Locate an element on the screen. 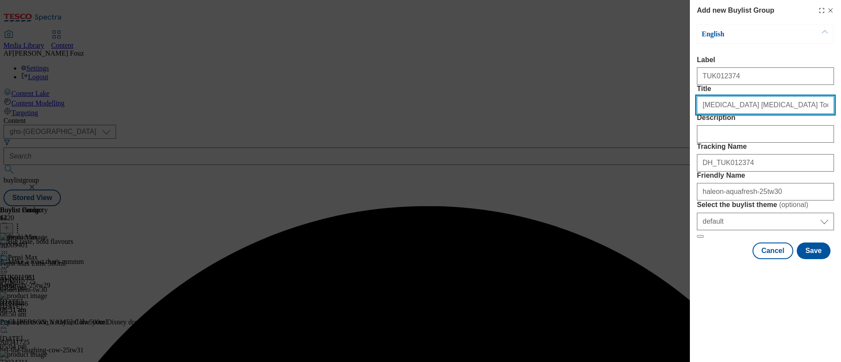 This screenshot has height=362, width=841. input: Enter Title is located at coordinates (765, 105).